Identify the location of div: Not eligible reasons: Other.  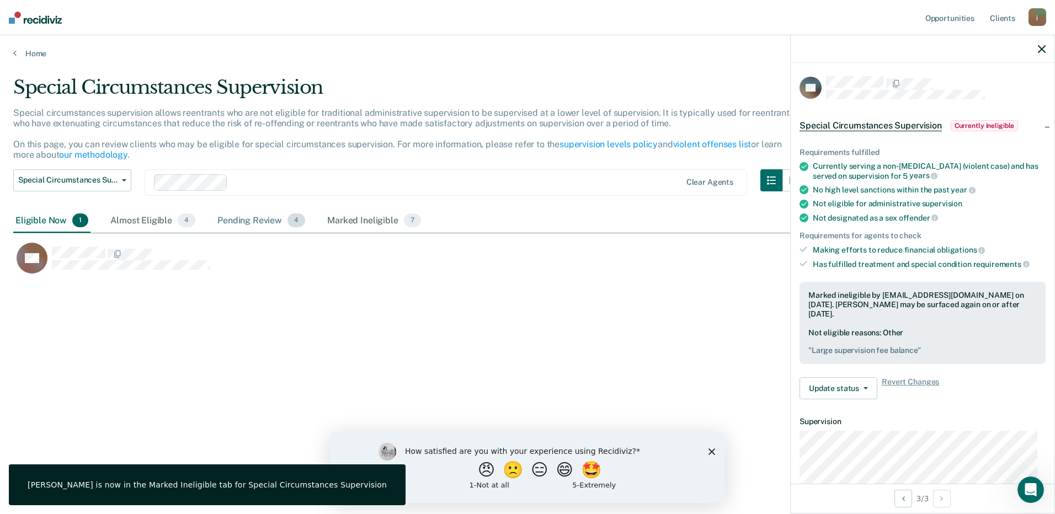
(922, 342).